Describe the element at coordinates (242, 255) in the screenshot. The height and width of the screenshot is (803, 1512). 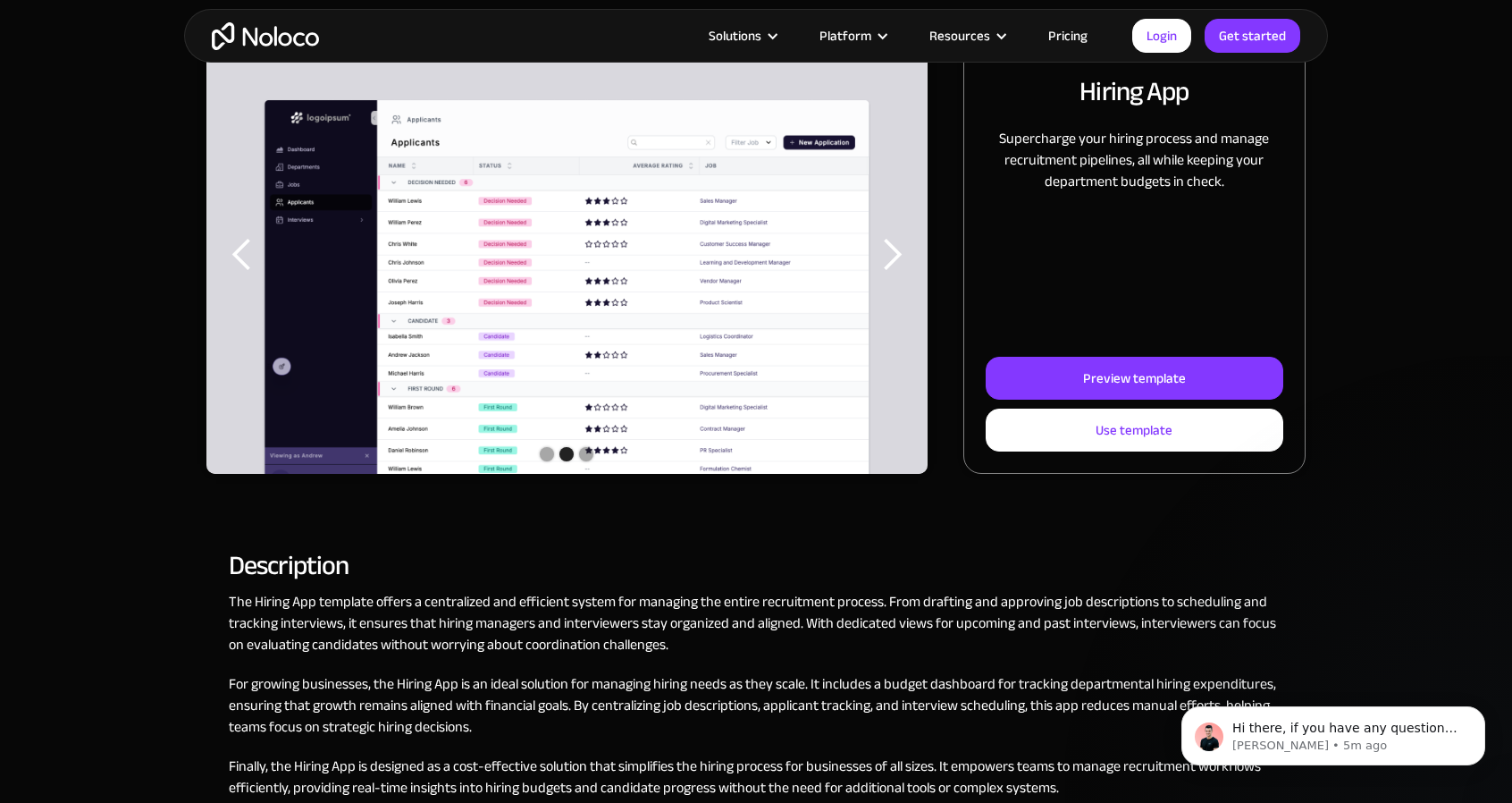
I see `div: previous slide` at that location.